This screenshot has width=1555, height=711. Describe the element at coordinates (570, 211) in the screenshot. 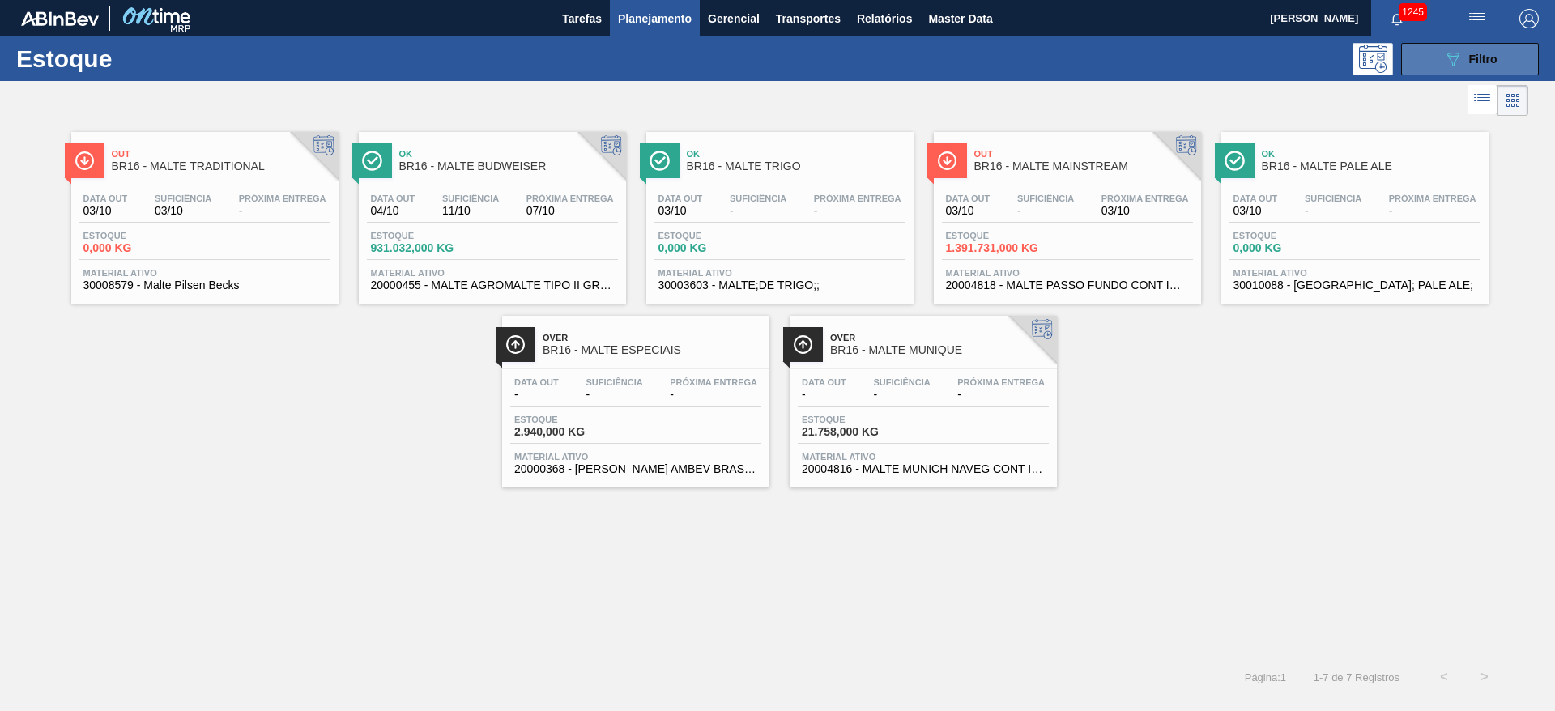

I see `span: 07/10` at that location.